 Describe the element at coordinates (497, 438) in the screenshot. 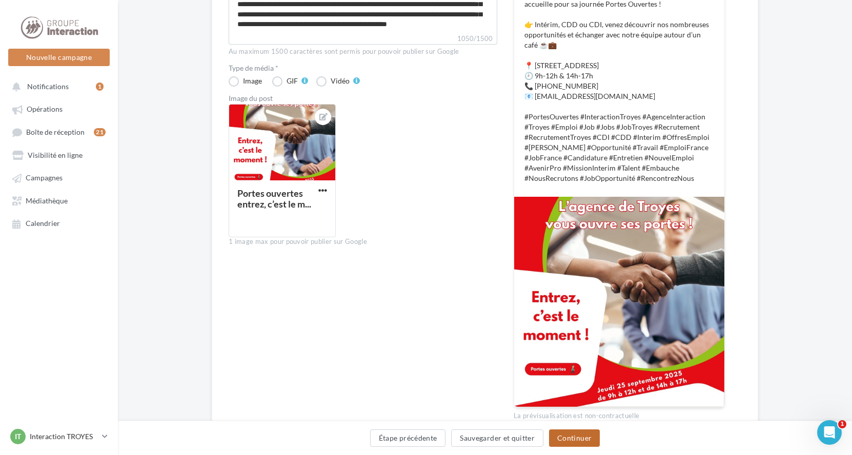

I see `button: Sauvegarder et quitter` at that location.